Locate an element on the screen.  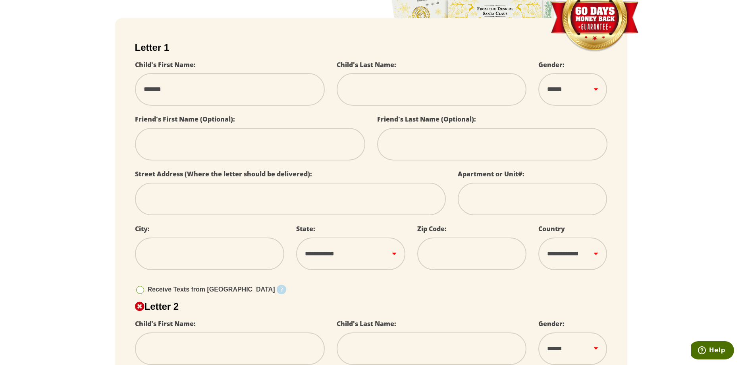
span: Help is located at coordinates (26, 9).